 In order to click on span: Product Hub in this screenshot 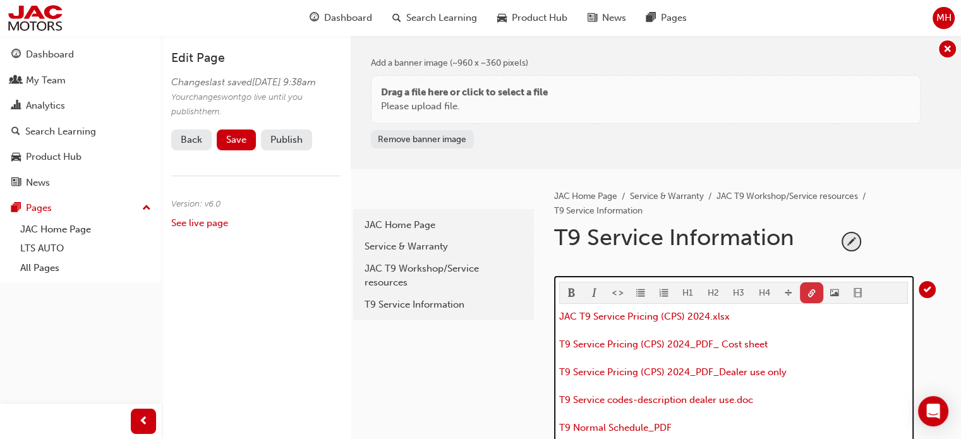, I will do `click(540, 18)`.